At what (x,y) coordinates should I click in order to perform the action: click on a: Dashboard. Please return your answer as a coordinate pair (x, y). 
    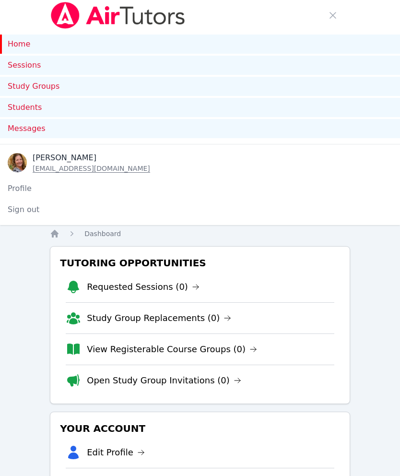
    Looking at the image, I should click on (103, 234).